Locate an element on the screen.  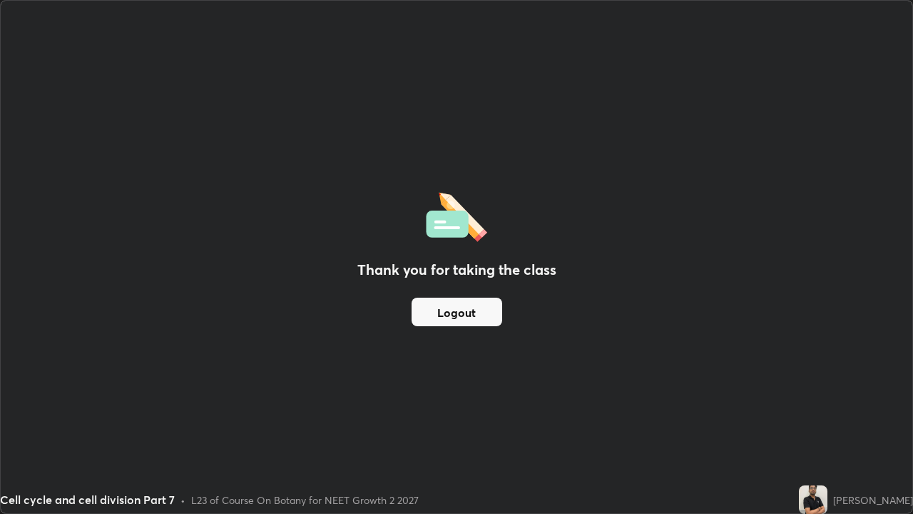
img: b2da9b2492c24f11b274d36eb37de468.jpg is located at coordinates (814, 500).